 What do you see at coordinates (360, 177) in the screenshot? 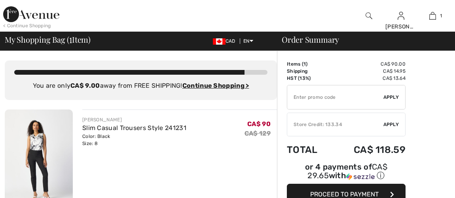
I see `img: Sezzle` at bounding box center [360, 177].